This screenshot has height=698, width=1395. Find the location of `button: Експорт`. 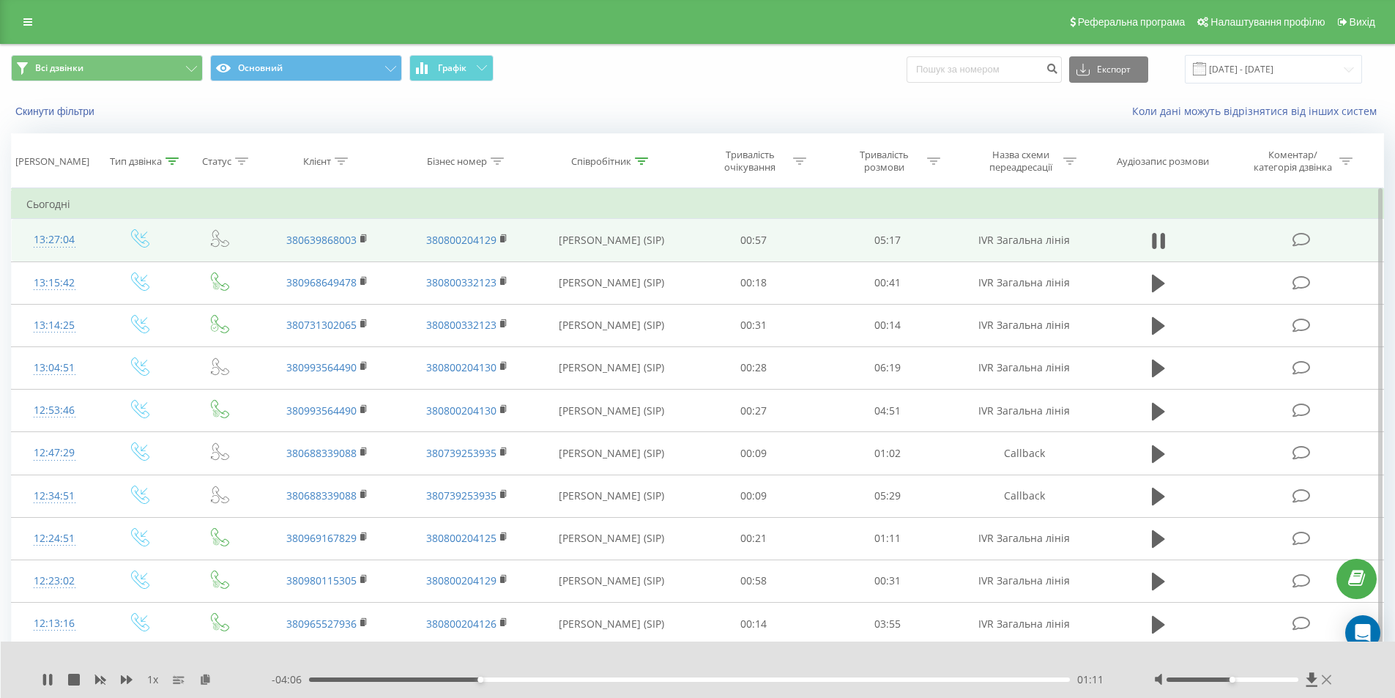

button: Експорт is located at coordinates (1109, 70).